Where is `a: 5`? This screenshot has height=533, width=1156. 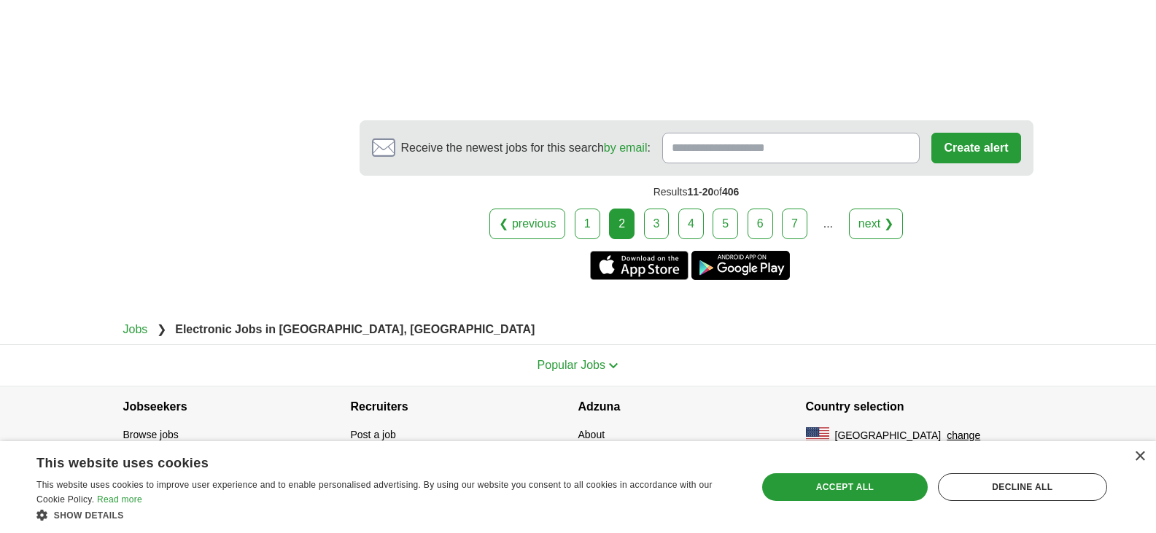
a: 5 is located at coordinates (725, 224).